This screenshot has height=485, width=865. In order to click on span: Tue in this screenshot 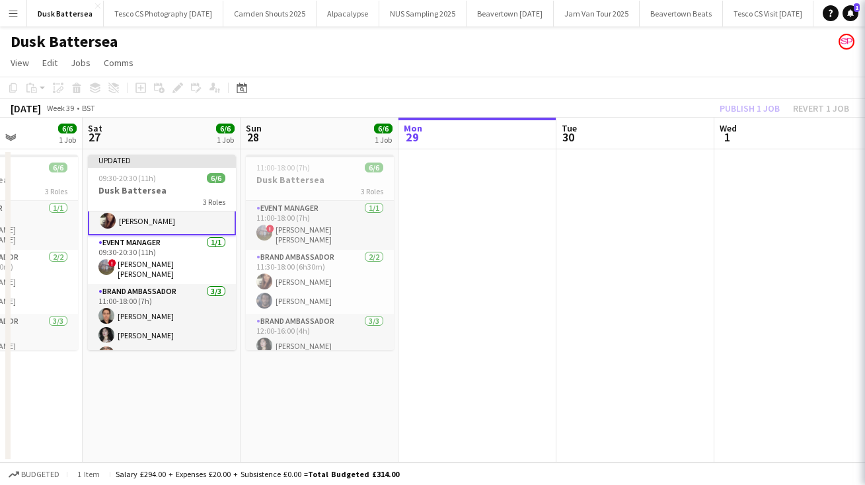, I will do `click(569, 128)`.